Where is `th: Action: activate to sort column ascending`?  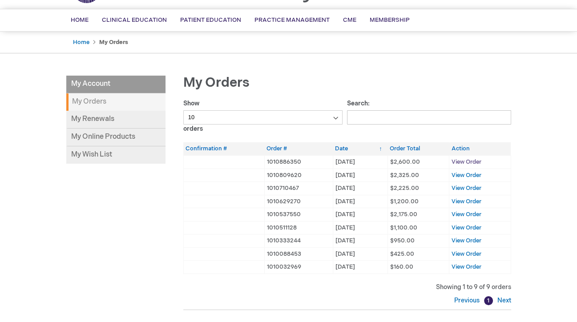 th: Action: activate to sort column ascending is located at coordinates (479, 149).